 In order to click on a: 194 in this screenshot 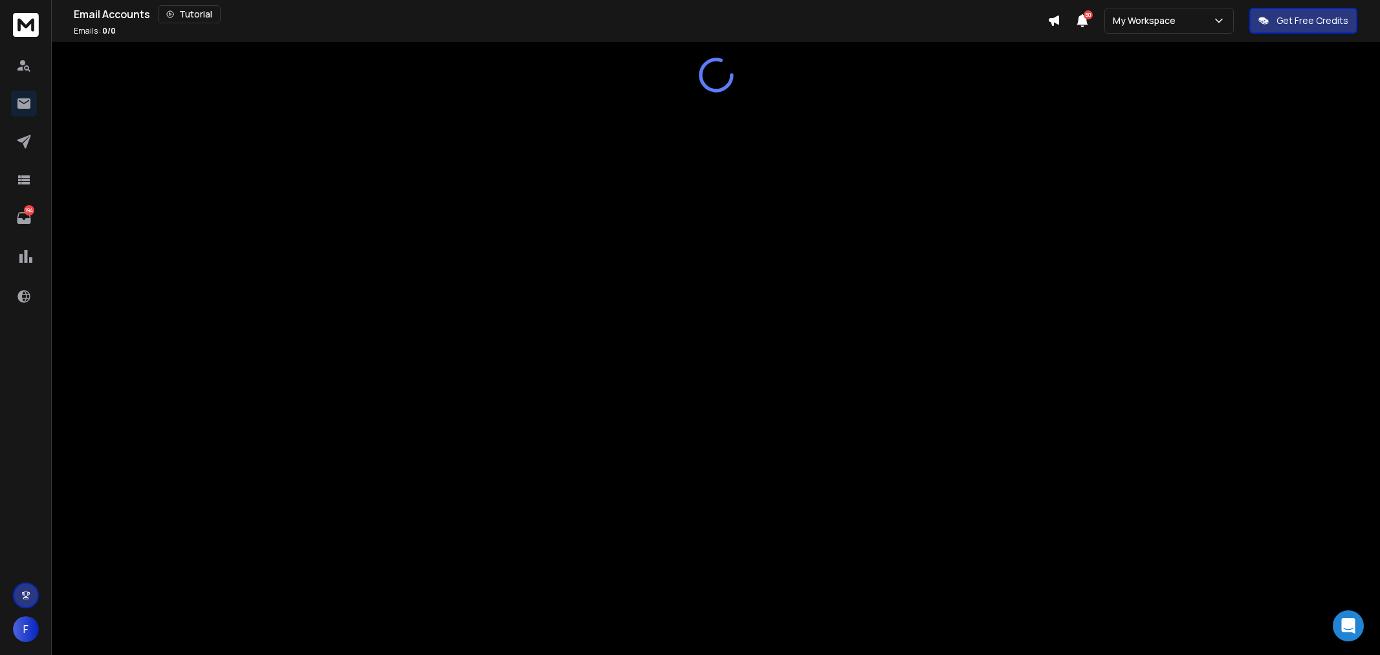, I will do `click(24, 218)`.